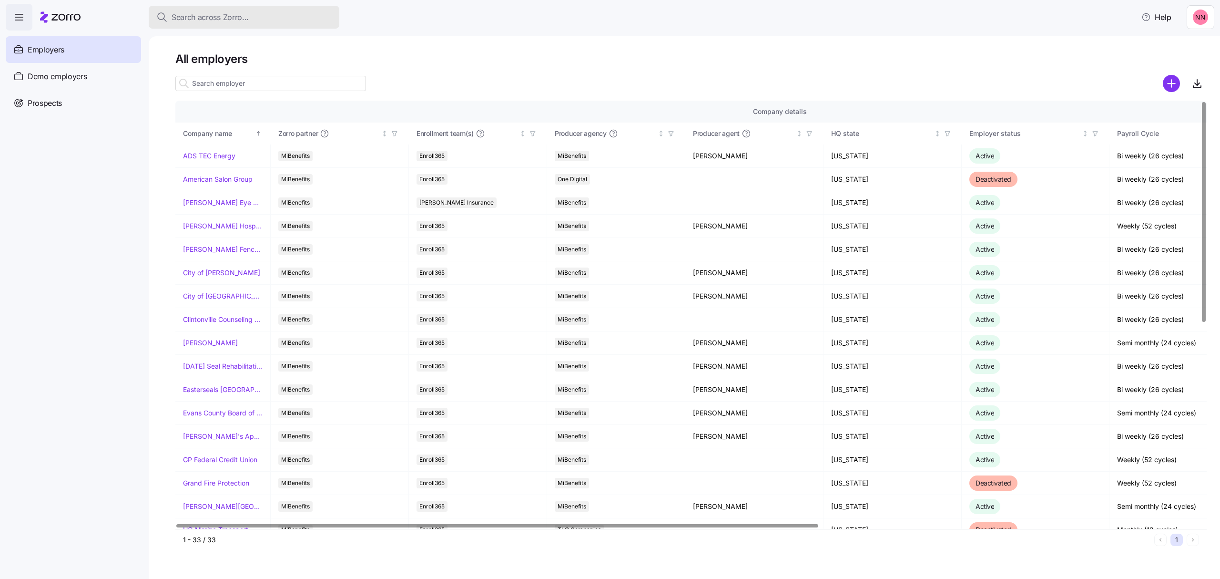 The height and width of the screenshot is (579, 1220). I want to click on span: Deactivated, so click(993, 482).